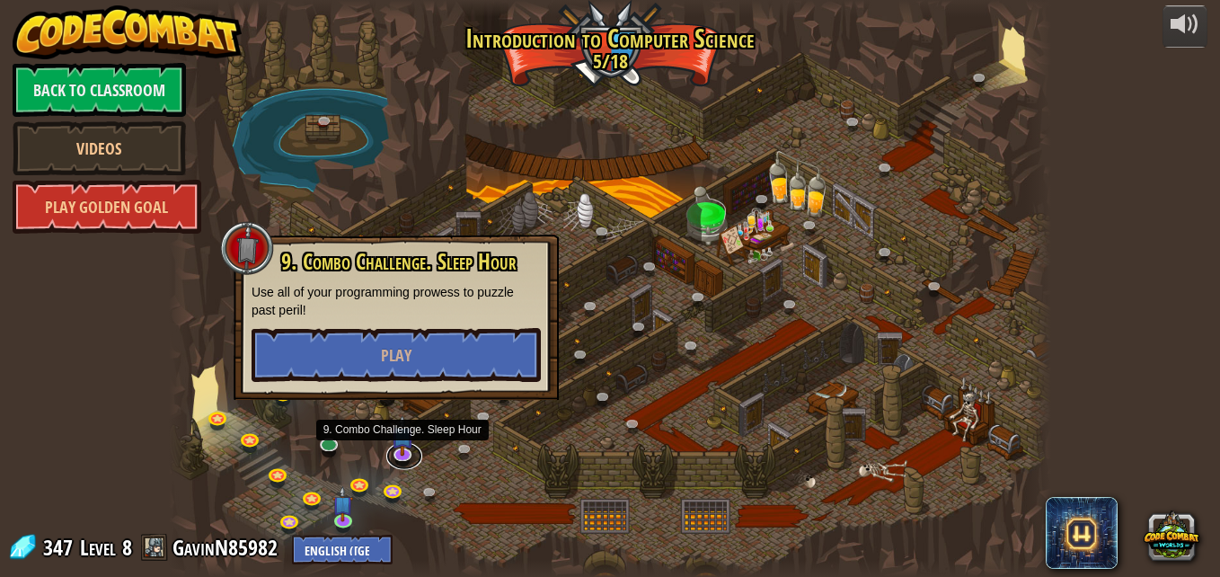 The height and width of the screenshot is (577, 1220). I want to click on a: Videos, so click(99, 148).